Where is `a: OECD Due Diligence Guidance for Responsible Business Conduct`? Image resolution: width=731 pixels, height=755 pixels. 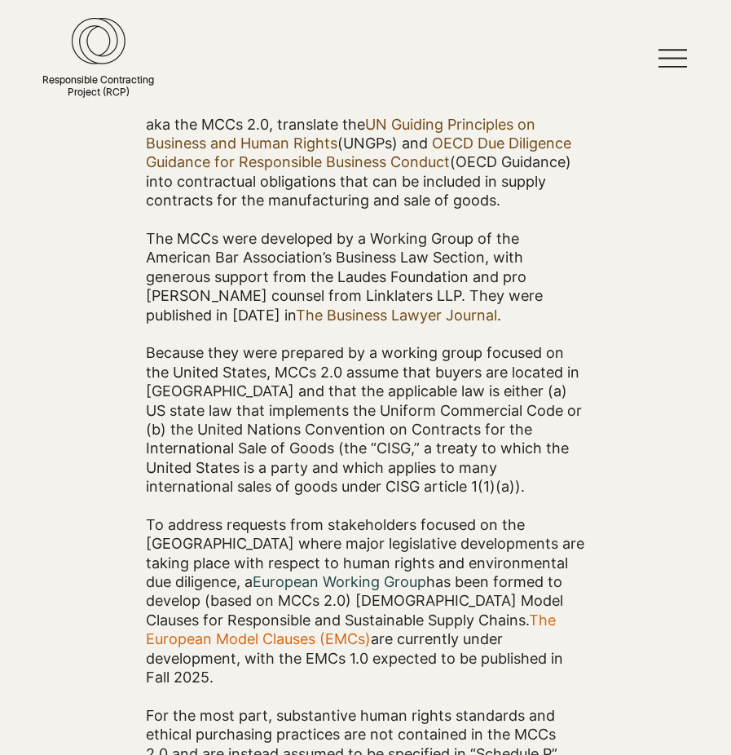
a: OECD Due Diligence Guidance for Responsible Business Conduct is located at coordinates (359, 152).